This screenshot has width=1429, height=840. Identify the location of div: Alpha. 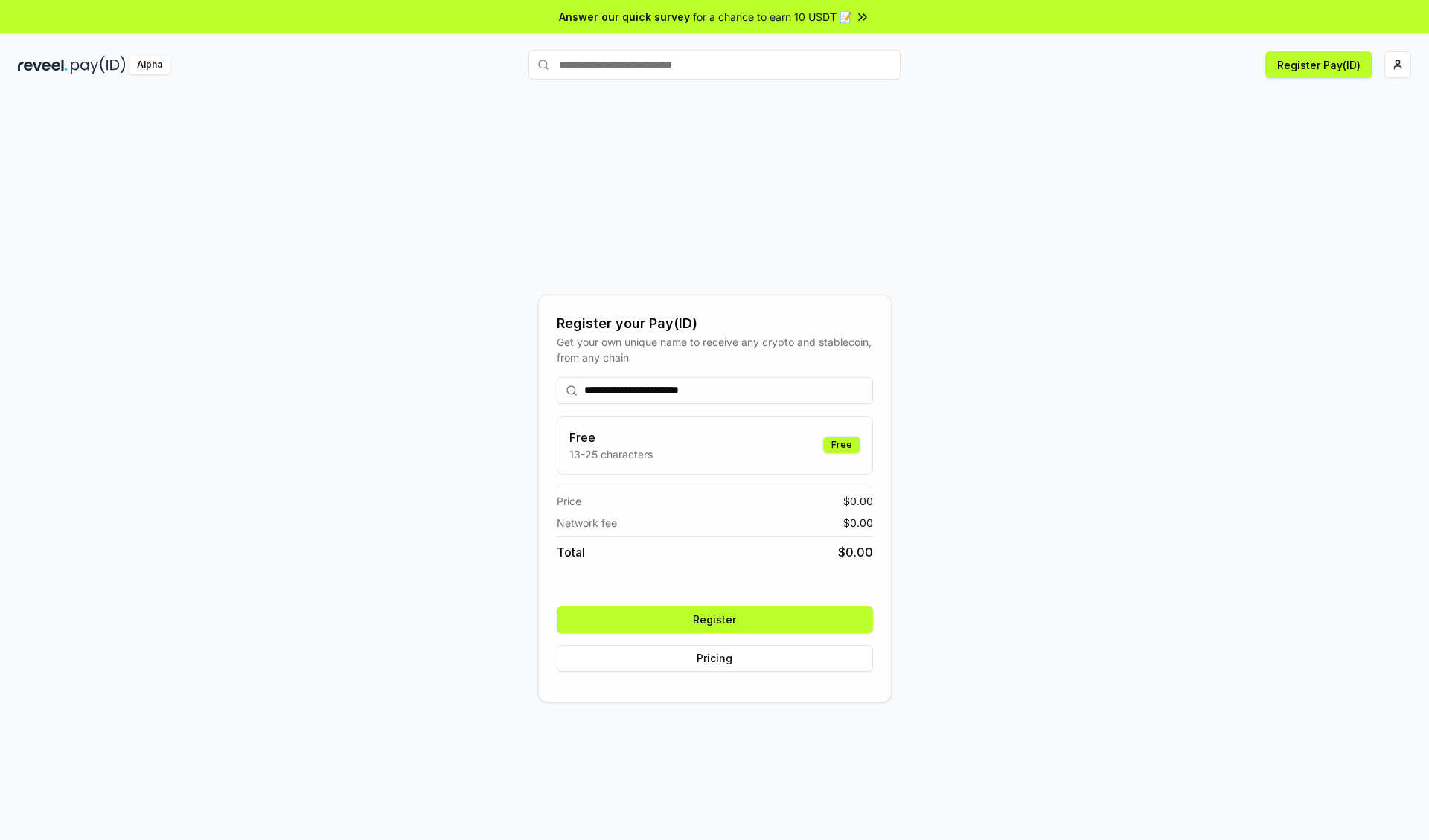
(150, 65).